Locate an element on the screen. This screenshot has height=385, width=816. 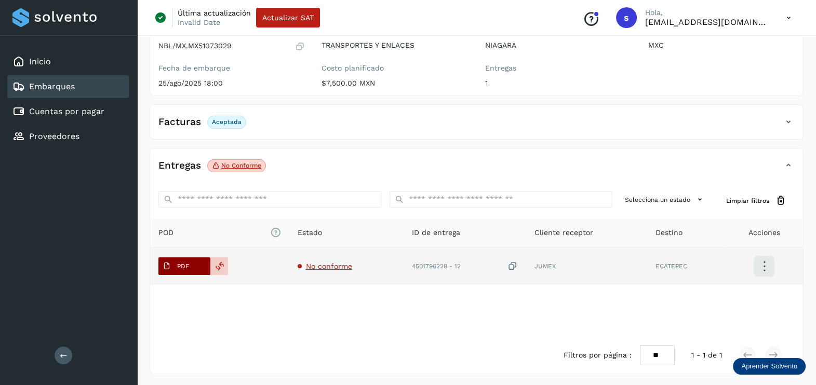
p: Invalid Date is located at coordinates (199, 22).